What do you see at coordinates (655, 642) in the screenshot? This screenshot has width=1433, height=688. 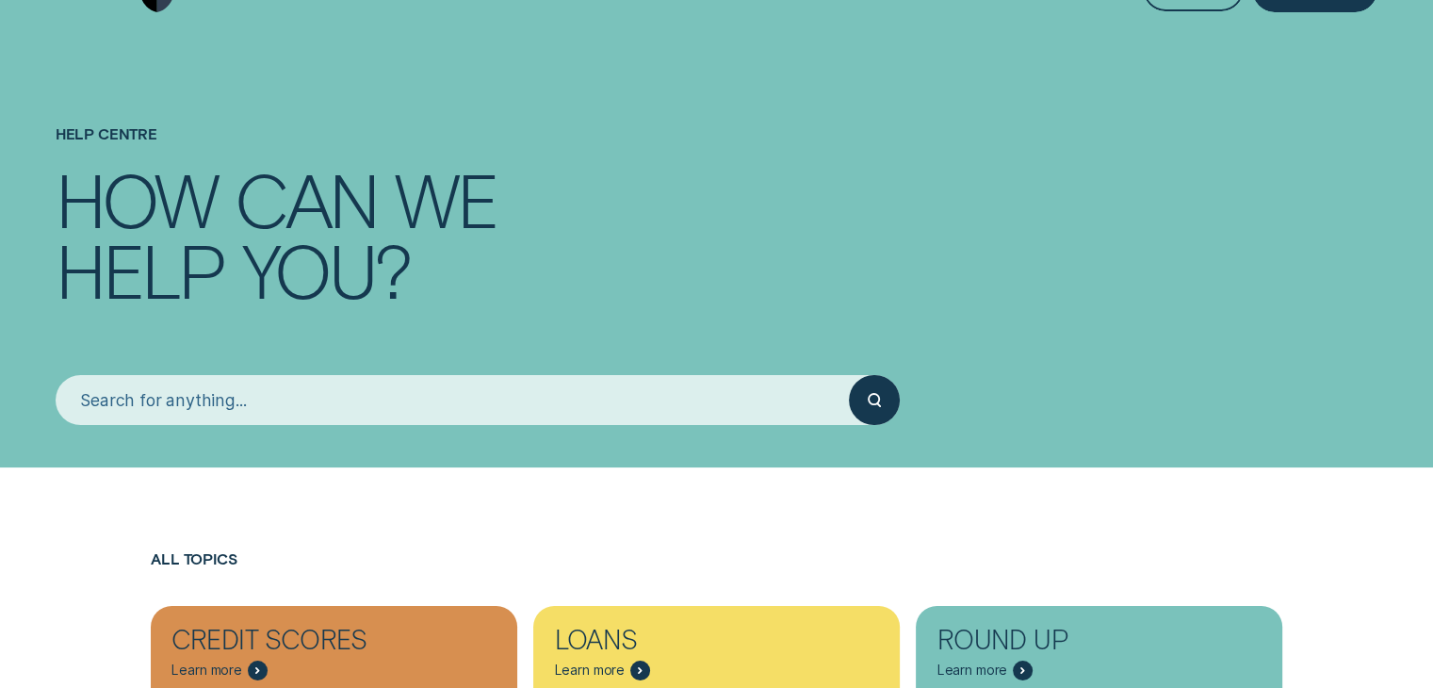 I see `div: Loans` at bounding box center [655, 642].